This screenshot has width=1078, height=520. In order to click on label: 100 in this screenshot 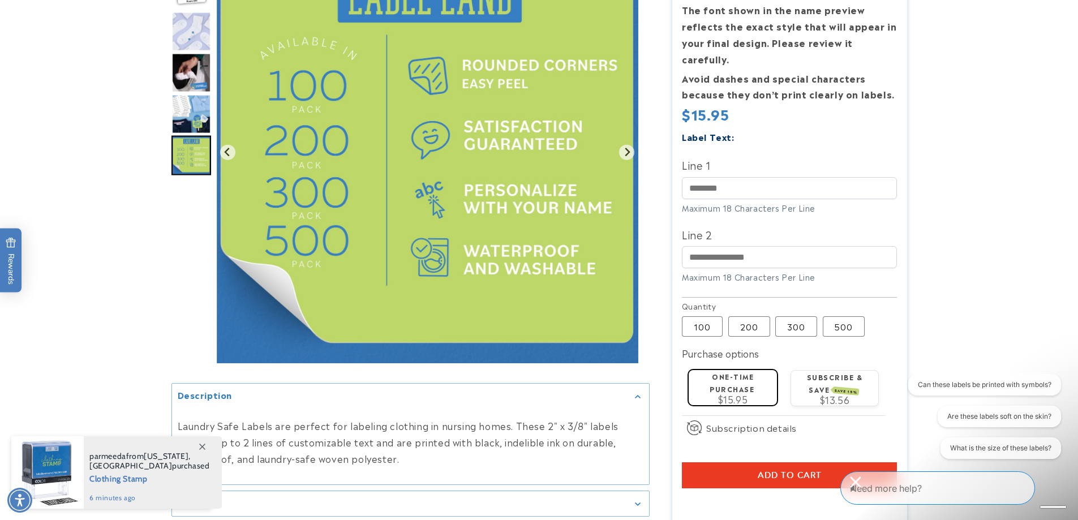, I will do `click(702, 326)`.